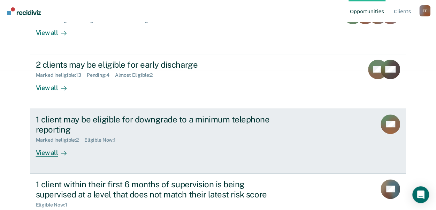  What do you see at coordinates (218, 81) in the screenshot?
I see `a: 2 clients may be eligible for early dischargeMarked Ineligible:13Pending:4Almost Eligible:2View all` at bounding box center [218, 81].